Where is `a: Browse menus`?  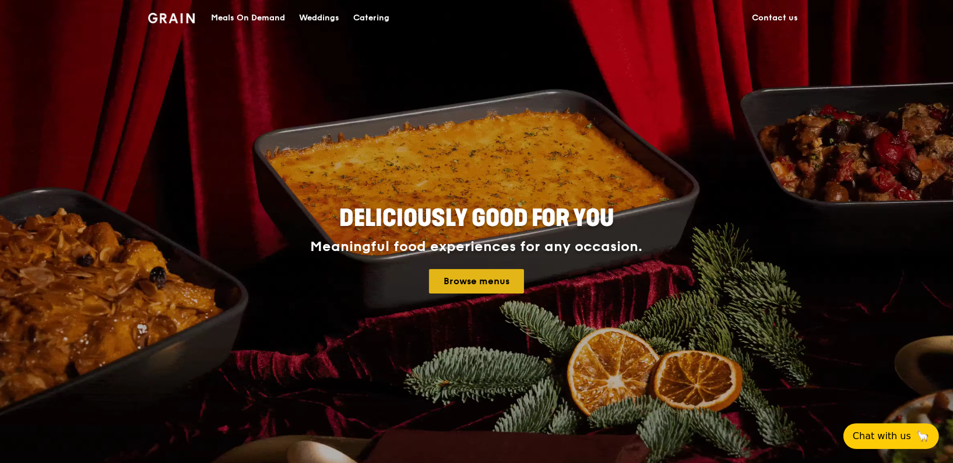
a: Browse menus is located at coordinates (476, 282).